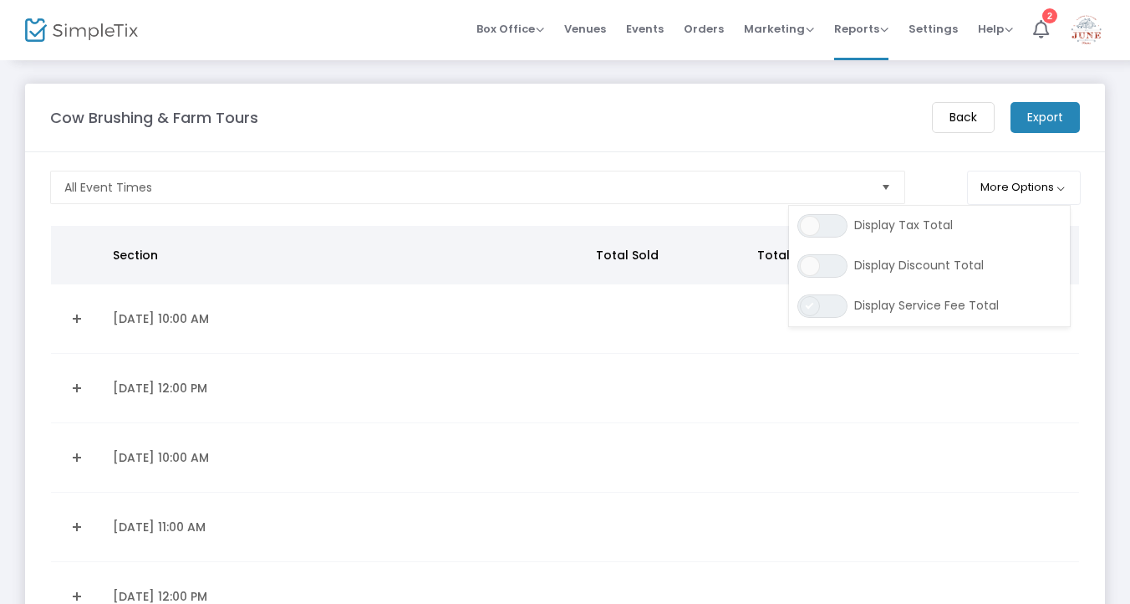 The width and height of the screenshot is (1130, 604). I want to click on th: Section, so click(344, 255).